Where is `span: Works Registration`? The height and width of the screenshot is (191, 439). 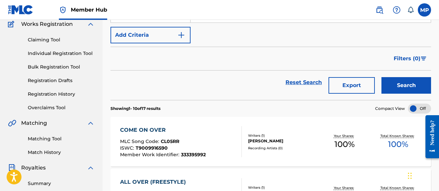
span: Works Registration is located at coordinates (47, 24).